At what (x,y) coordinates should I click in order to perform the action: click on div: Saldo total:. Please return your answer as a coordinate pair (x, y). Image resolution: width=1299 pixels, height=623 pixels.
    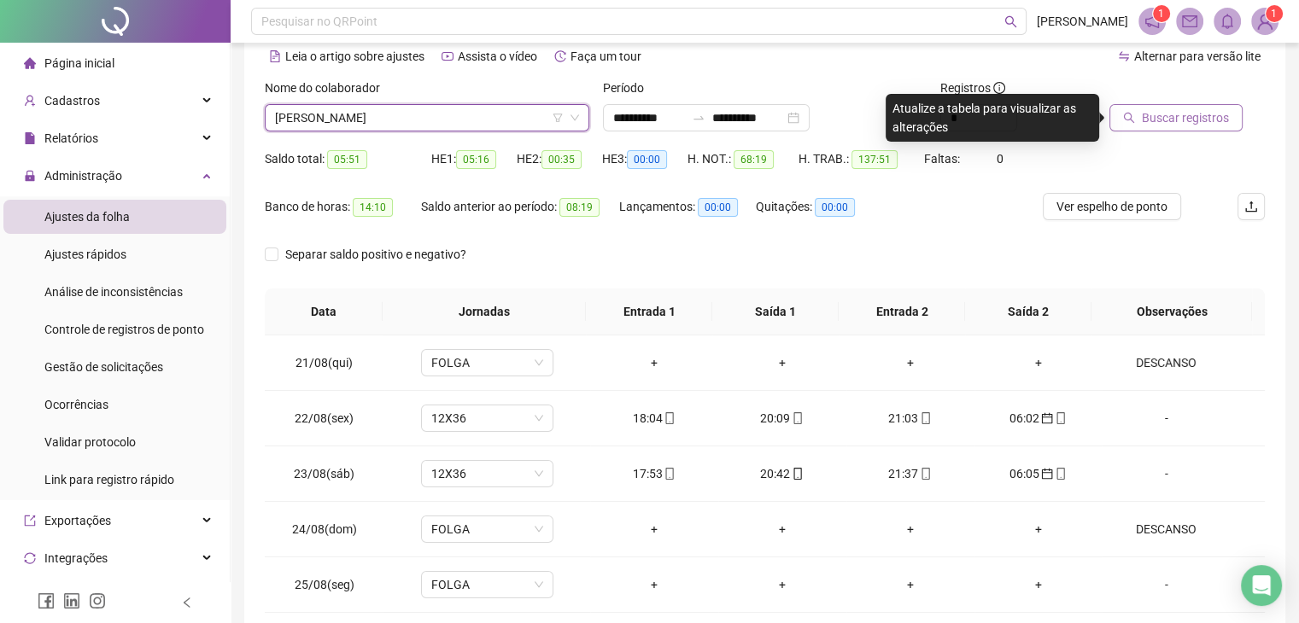
    Looking at the image, I should click on (348, 159).